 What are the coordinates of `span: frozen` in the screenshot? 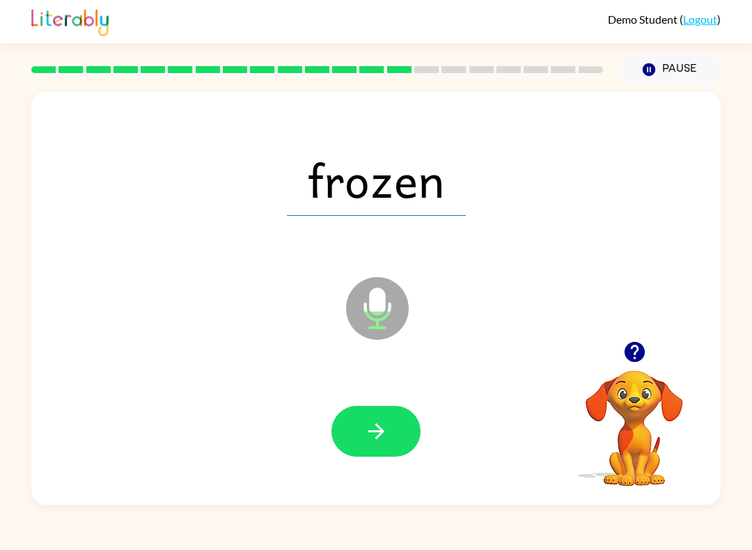 It's located at (376, 180).